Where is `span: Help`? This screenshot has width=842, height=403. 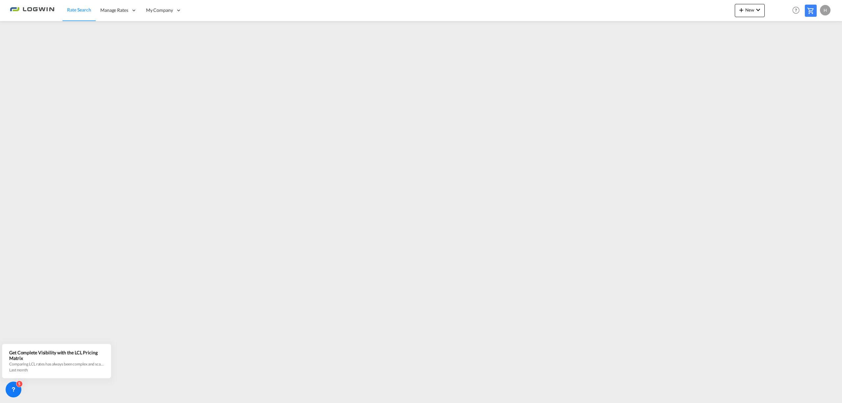 span: Help is located at coordinates (796, 10).